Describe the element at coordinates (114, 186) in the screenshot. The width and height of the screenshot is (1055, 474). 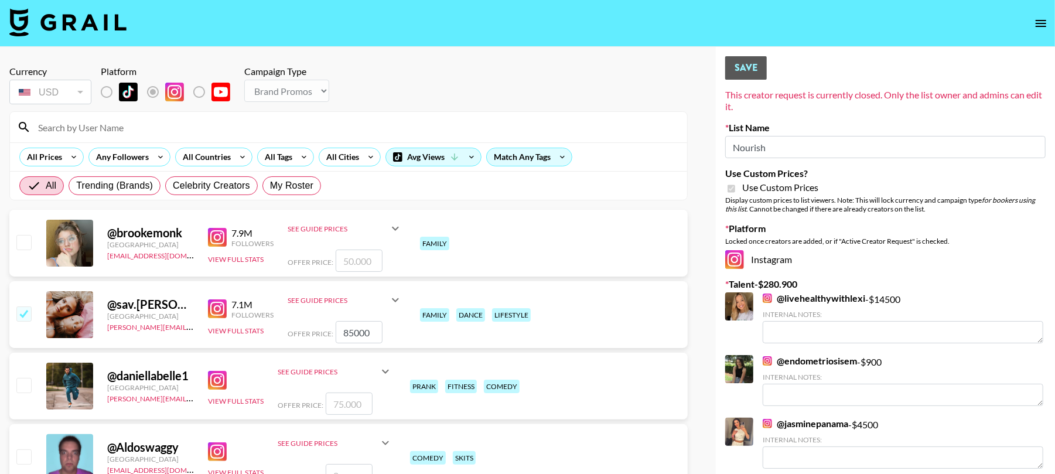
I see `span: Trending (Brands)` at that location.